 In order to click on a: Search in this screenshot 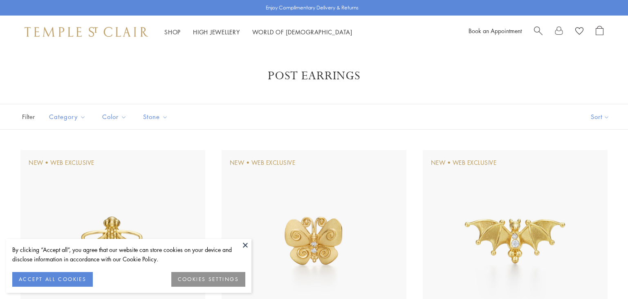, I will do `click(538, 32)`.